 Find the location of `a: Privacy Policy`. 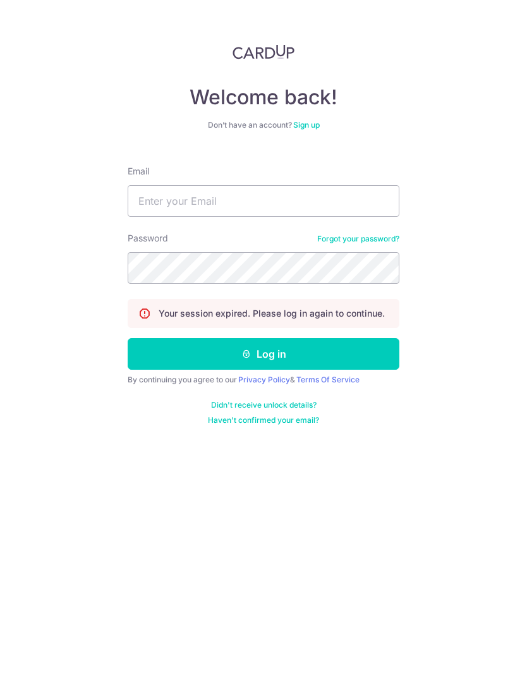

a: Privacy Policy is located at coordinates (264, 379).